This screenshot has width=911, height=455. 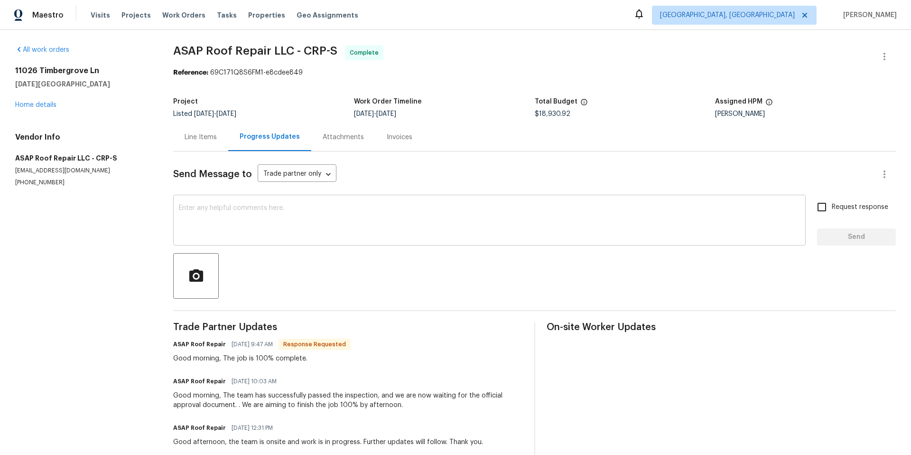 What do you see at coordinates (366, 53) in the screenshot?
I see `span: Complete` at bounding box center [366, 53].